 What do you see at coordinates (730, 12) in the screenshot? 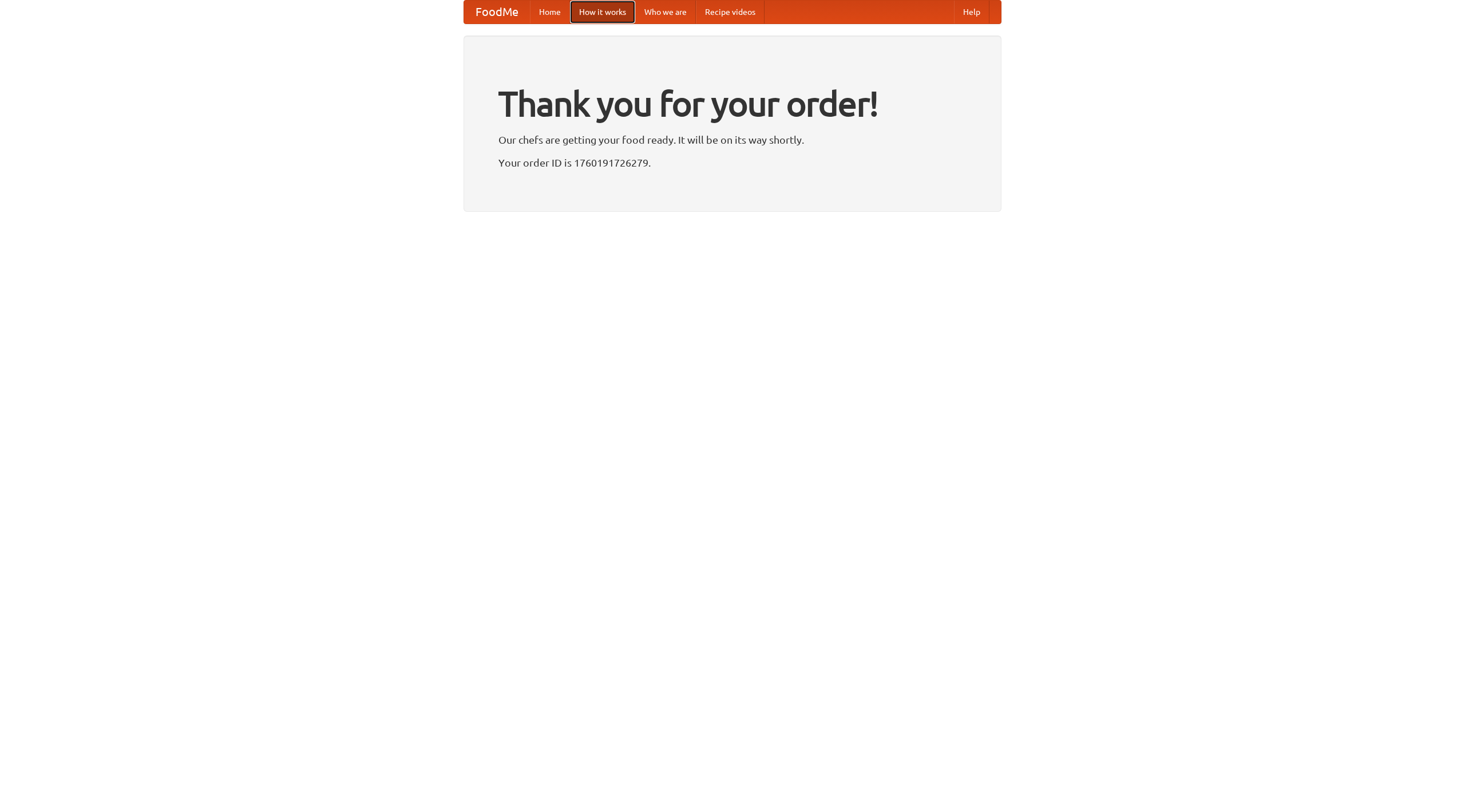
I see `a: Recipe videos` at bounding box center [730, 12].